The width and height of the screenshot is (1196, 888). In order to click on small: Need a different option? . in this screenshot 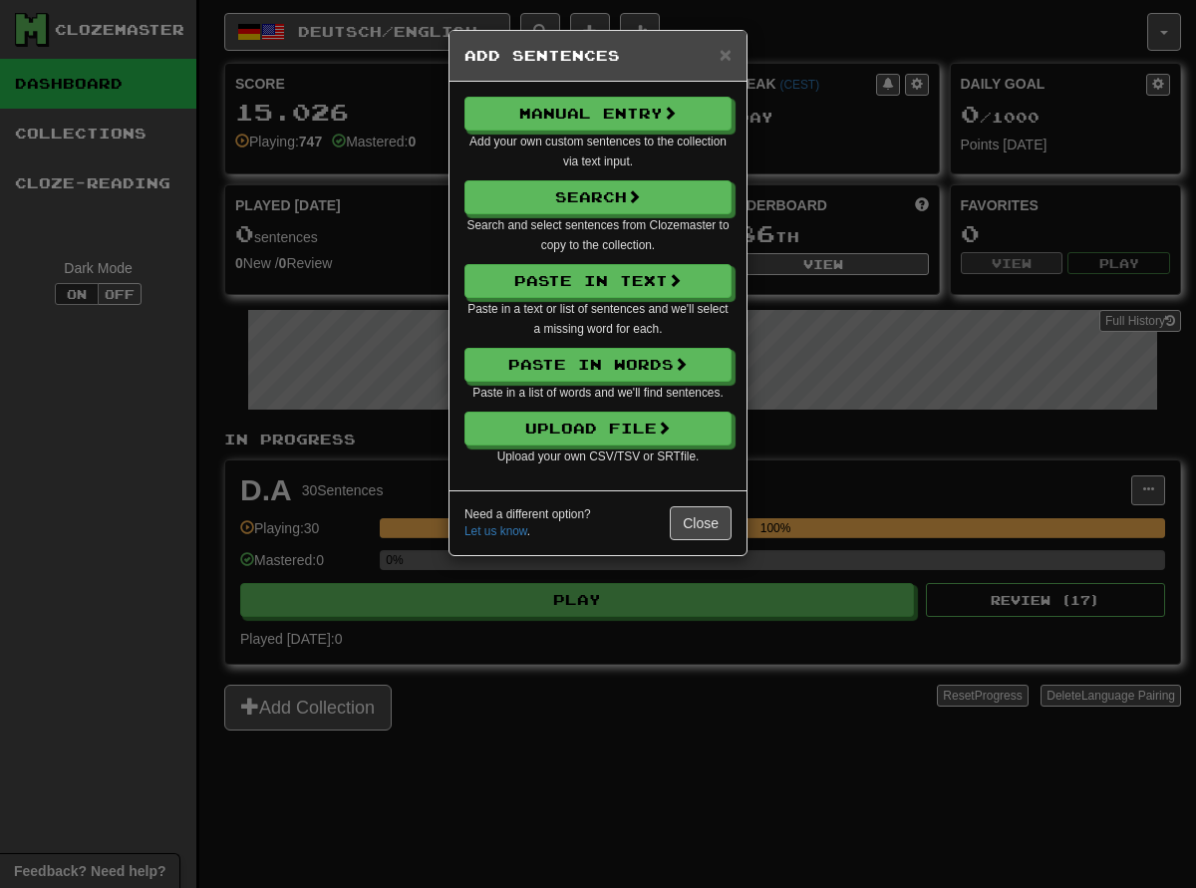, I will do `click(527, 523)`.